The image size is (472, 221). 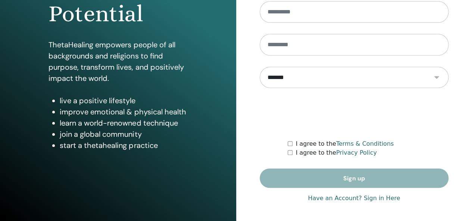 I want to click on a: Privacy Policy, so click(x=356, y=152).